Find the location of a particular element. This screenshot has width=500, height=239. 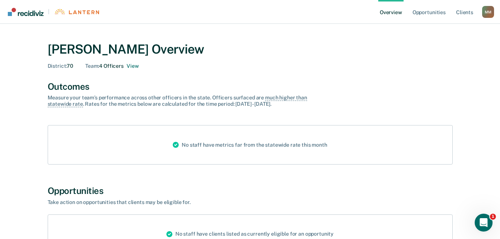

div: Measure your team’s performance across other officer s in the state. Officer s surfaced are . Rat... is located at coordinates (178, 101).